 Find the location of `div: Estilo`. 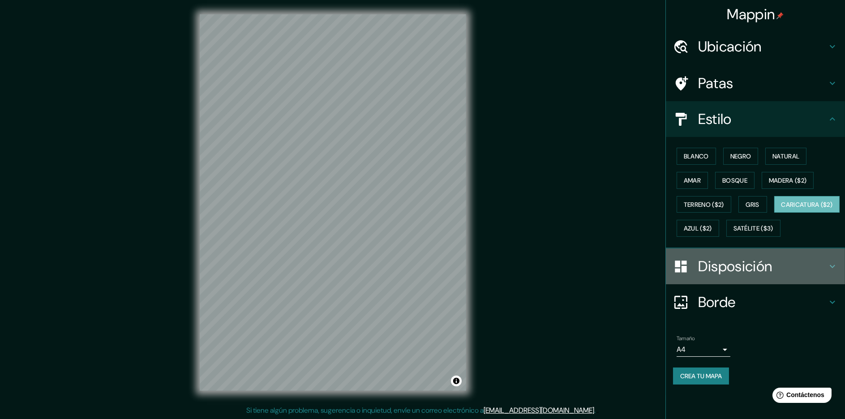

div: Estilo is located at coordinates (755, 119).